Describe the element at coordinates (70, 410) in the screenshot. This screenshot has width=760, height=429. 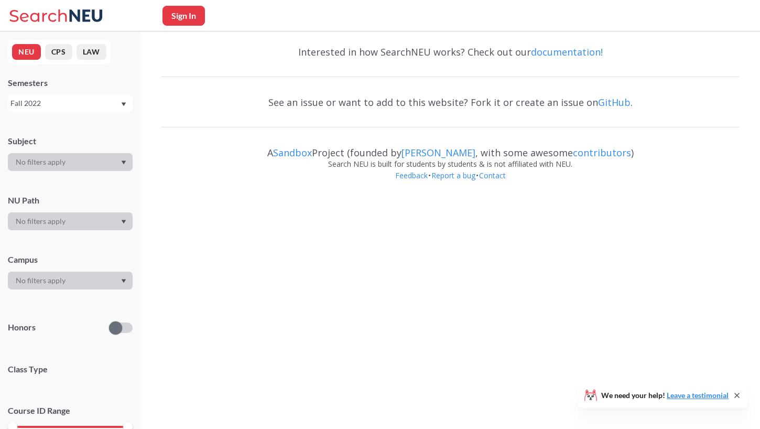
I see `p: Course ID Range` at that location.